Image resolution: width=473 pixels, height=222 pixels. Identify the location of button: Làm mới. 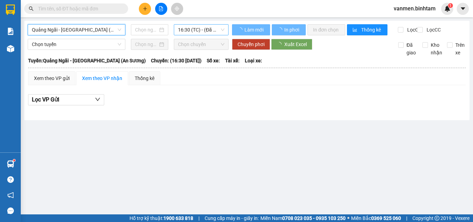
(251, 30).